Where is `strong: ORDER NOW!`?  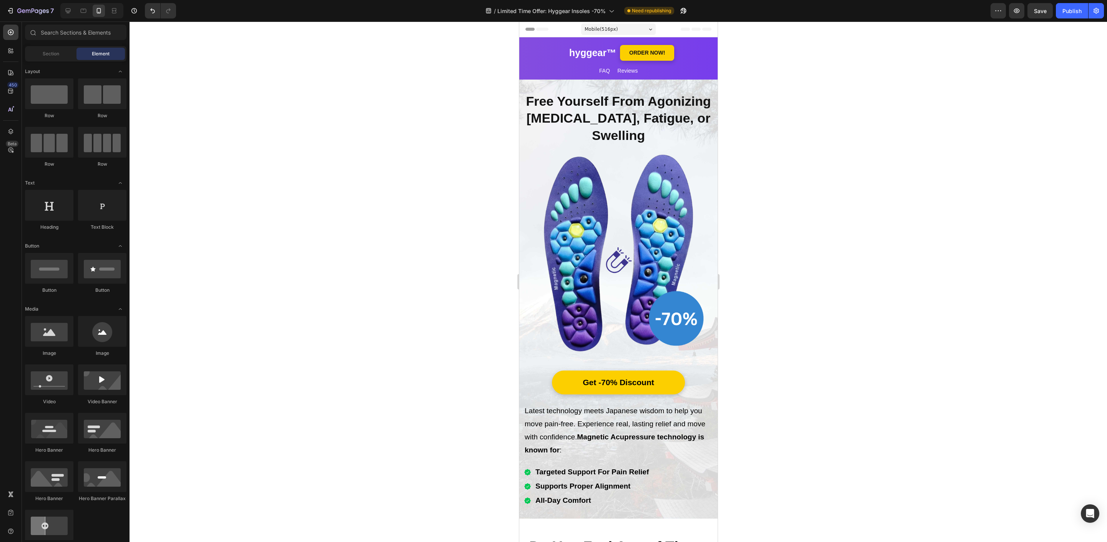 strong: ORDER NOW! is located at coordinates (128, 31).